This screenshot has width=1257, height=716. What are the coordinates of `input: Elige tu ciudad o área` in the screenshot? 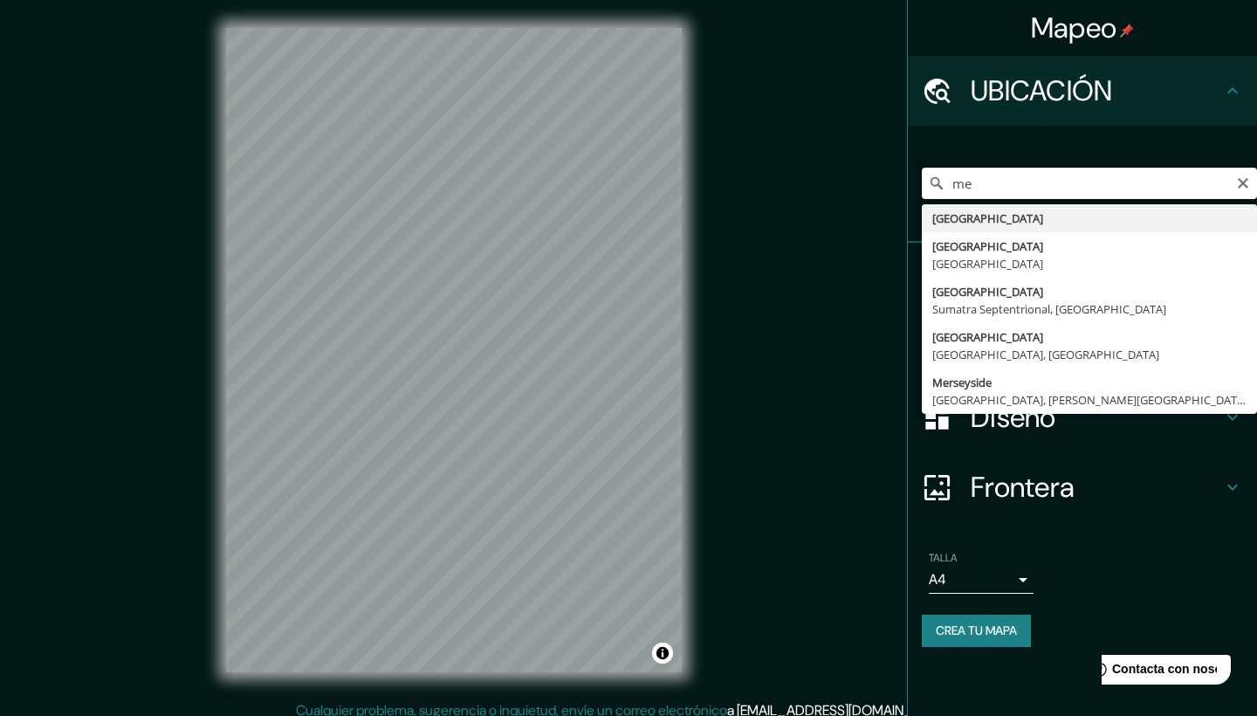 It's located at (1090, 183).